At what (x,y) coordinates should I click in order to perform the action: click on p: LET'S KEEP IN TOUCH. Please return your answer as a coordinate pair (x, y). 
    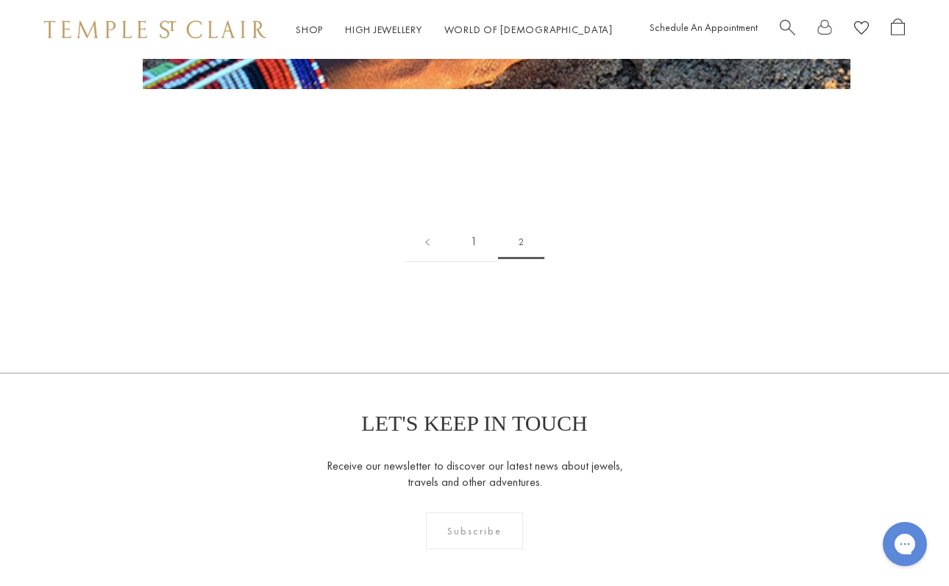
    Looking at the image, I should click on (474, 423).